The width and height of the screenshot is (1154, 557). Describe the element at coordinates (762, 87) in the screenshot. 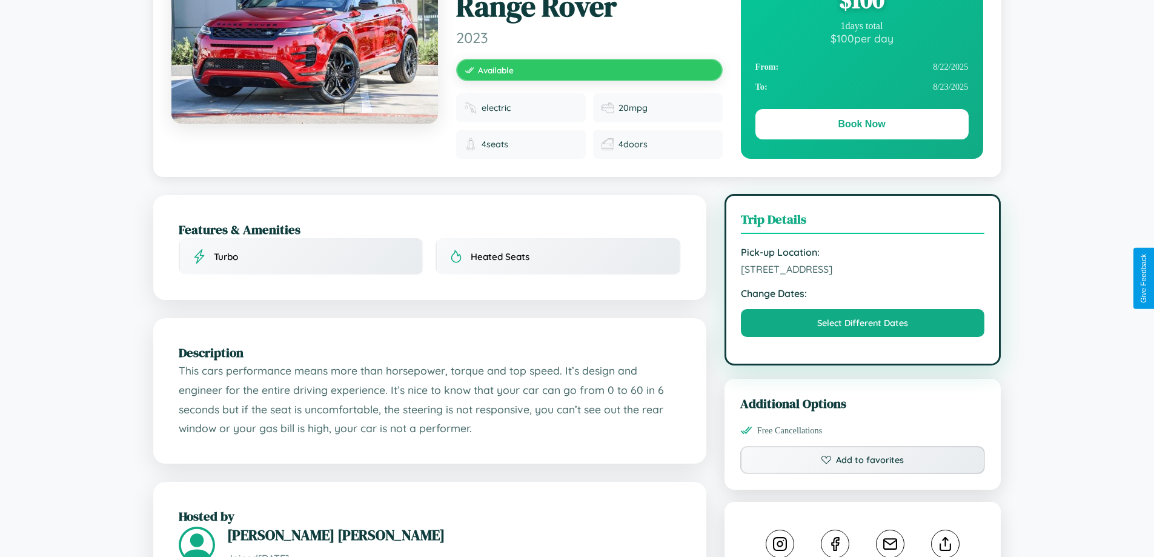

I see `strong: To:` at that location.